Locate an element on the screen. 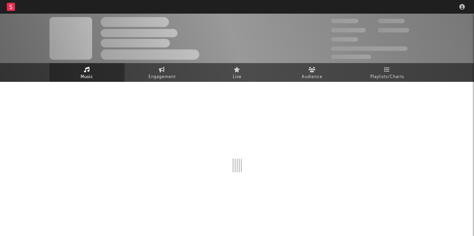 The height and width of the screenshot is (236, 474). span: Music is located at coordinates (87, 77).